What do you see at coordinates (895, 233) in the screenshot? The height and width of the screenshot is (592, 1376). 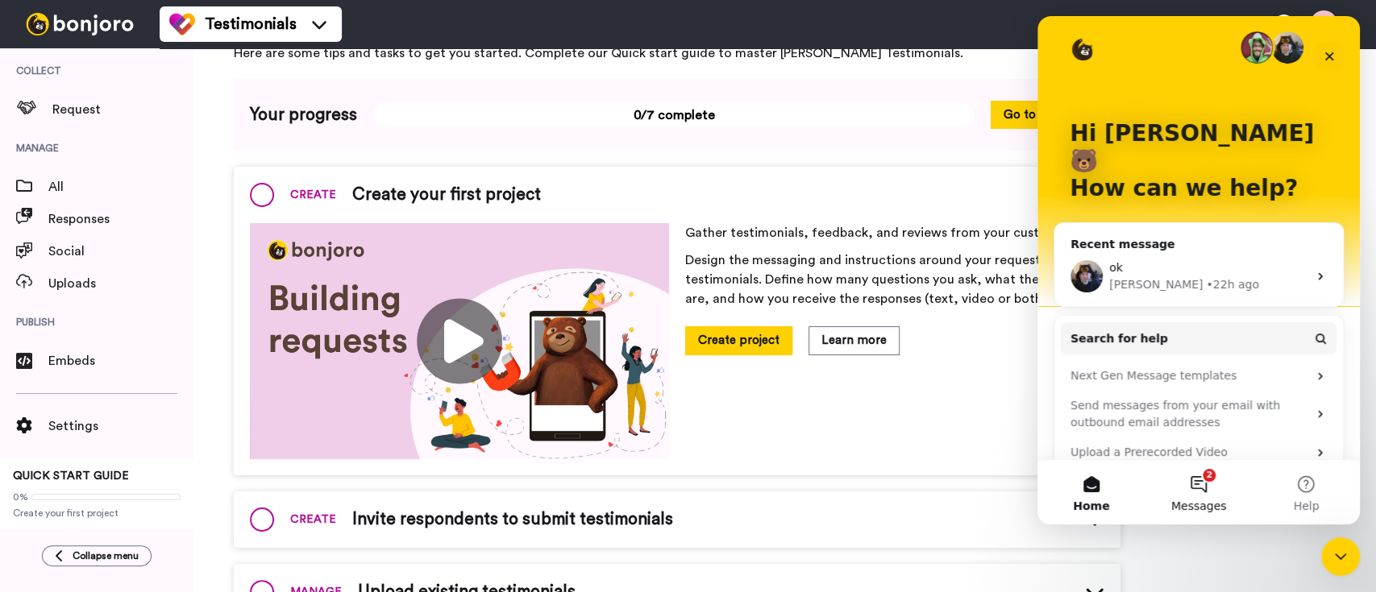 I see `p: Gather testimonials, feedback, and reviews from your customers.` at bounding box center [895, 233].